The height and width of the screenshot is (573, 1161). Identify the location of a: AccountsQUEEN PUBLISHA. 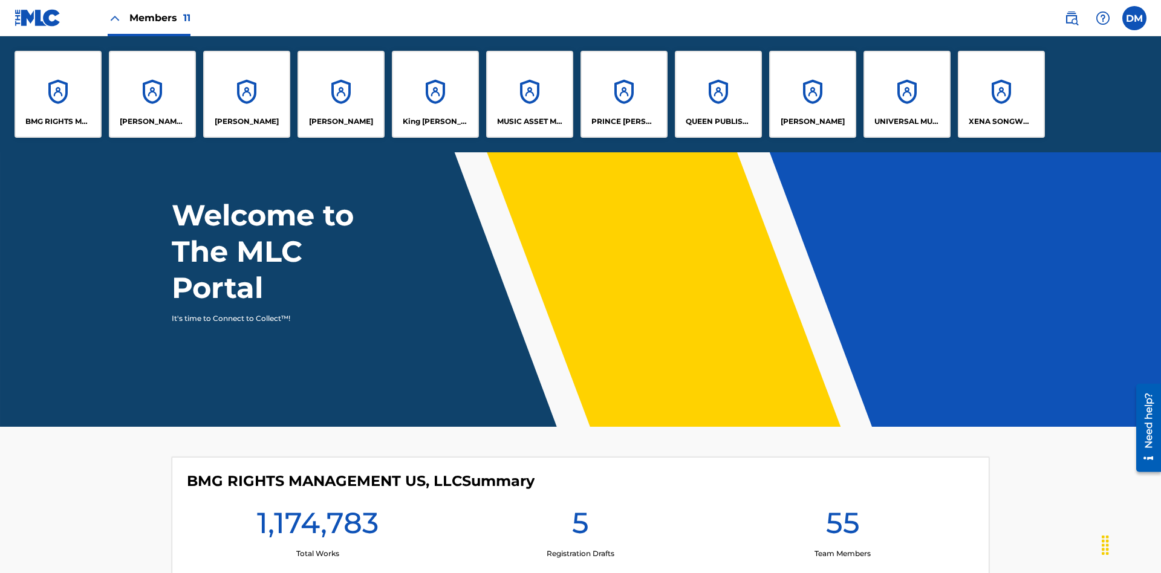
(718, 94).